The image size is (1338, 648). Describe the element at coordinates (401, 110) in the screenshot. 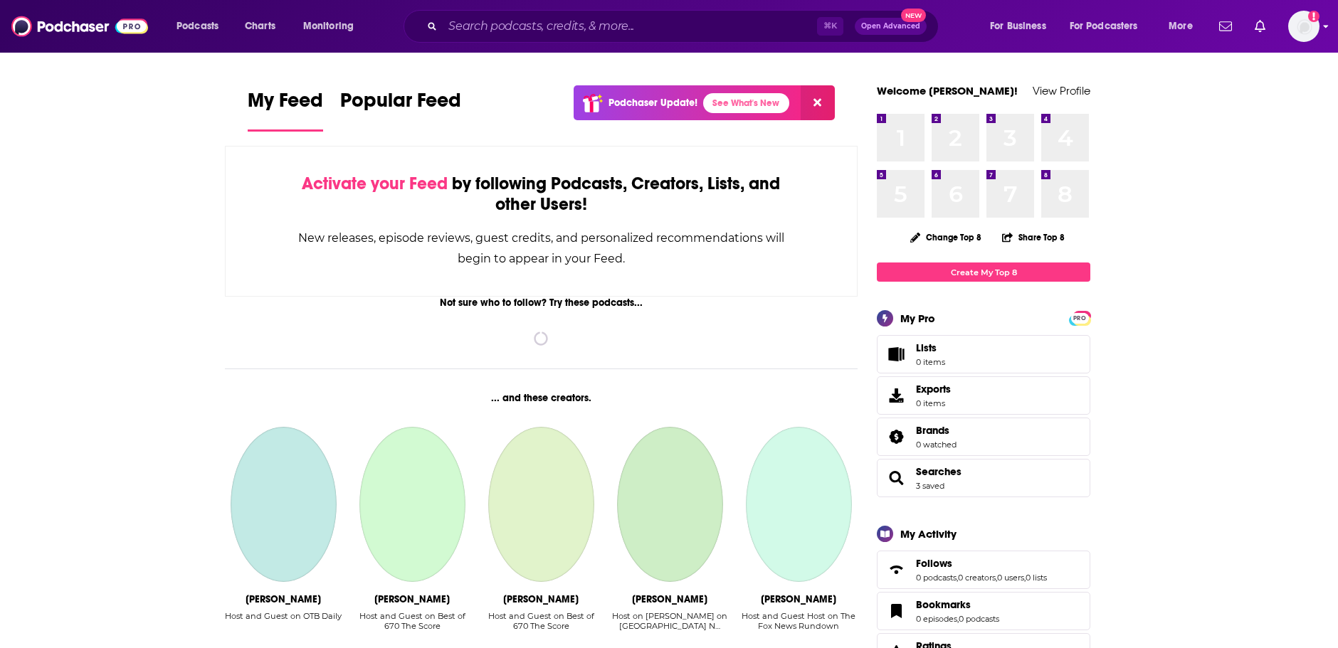

I see `a: Popular Feed` at that location.